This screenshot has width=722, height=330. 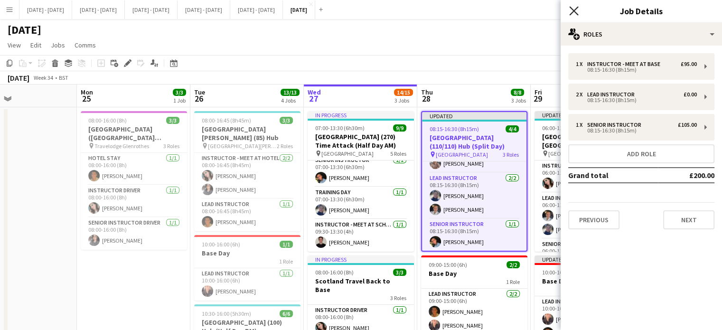 I want to click on span: 5 Roles, so click(x=399, y=153).